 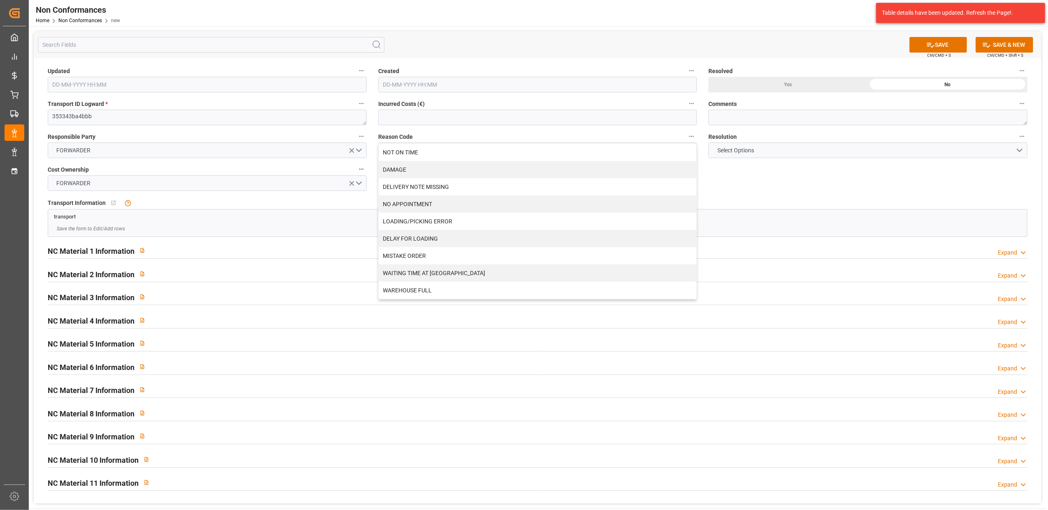 I want to click on div: No, so click(x=947, y=85).